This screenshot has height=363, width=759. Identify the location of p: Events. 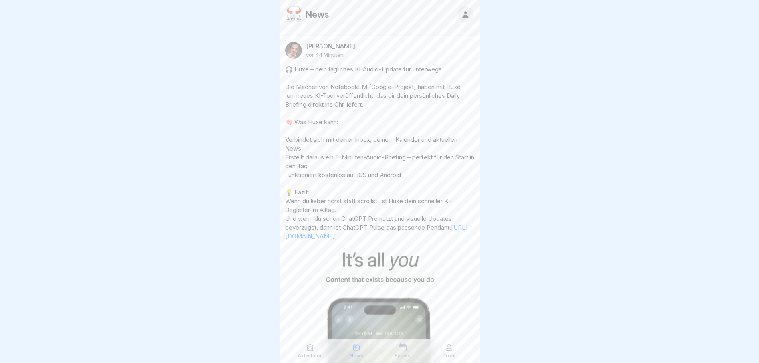
(402, 356).